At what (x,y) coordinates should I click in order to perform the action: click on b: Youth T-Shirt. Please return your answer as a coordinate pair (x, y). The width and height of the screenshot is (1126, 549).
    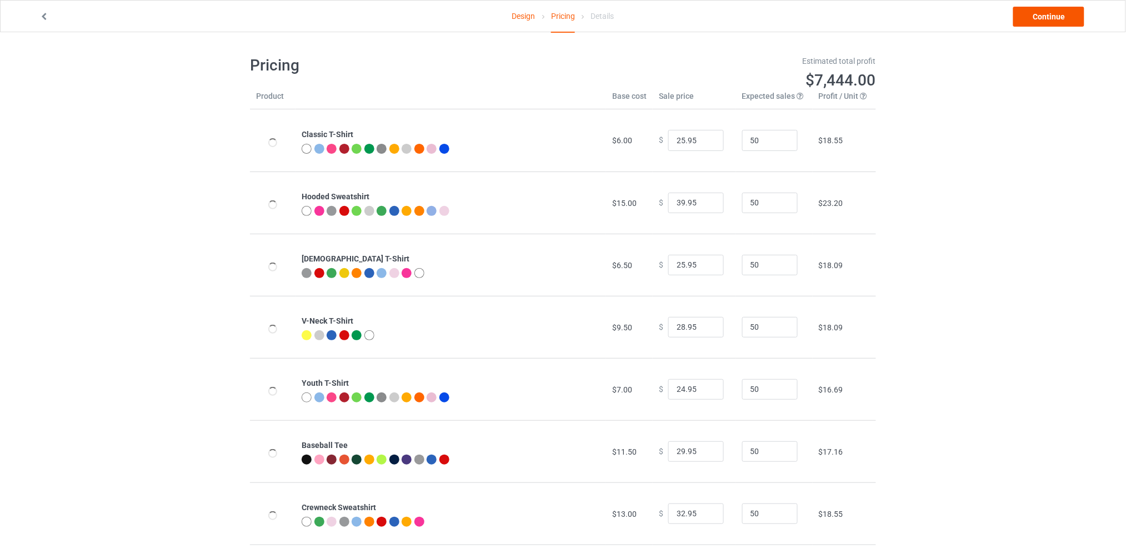
    Looking at the image, I should click on (325, 383).